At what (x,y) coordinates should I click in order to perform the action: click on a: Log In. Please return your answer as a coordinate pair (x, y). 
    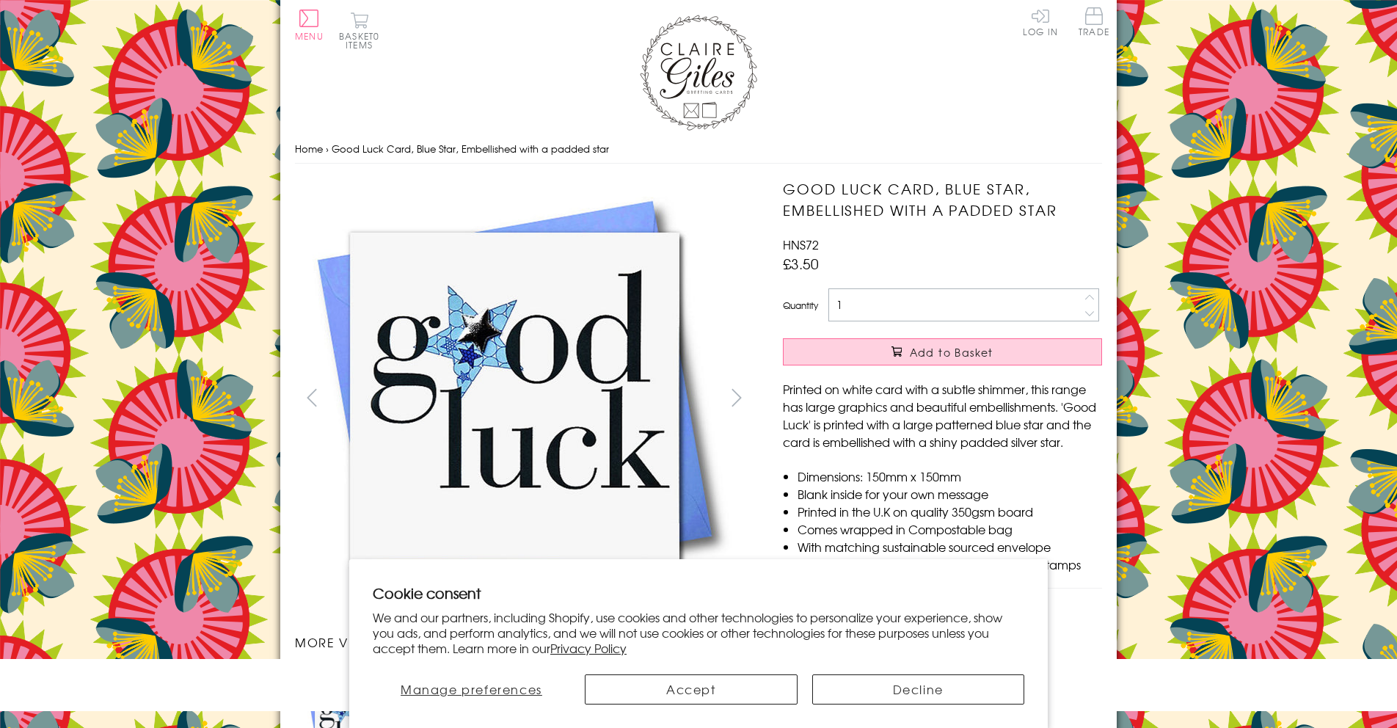
    Looking at the image, I should click on (1040, 21).